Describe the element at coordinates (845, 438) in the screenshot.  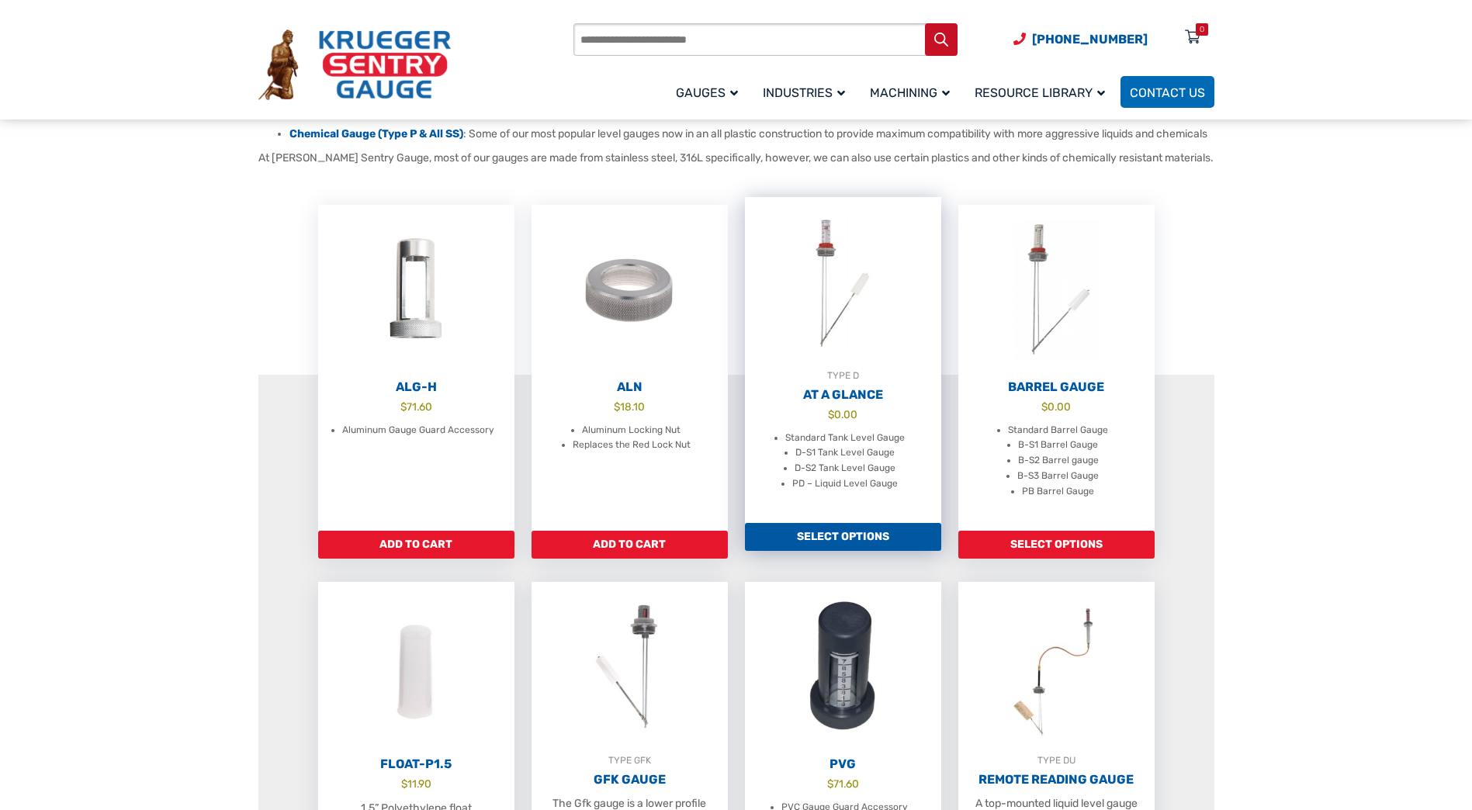
I see `li: Standard Tank Level Gauge` at that location.